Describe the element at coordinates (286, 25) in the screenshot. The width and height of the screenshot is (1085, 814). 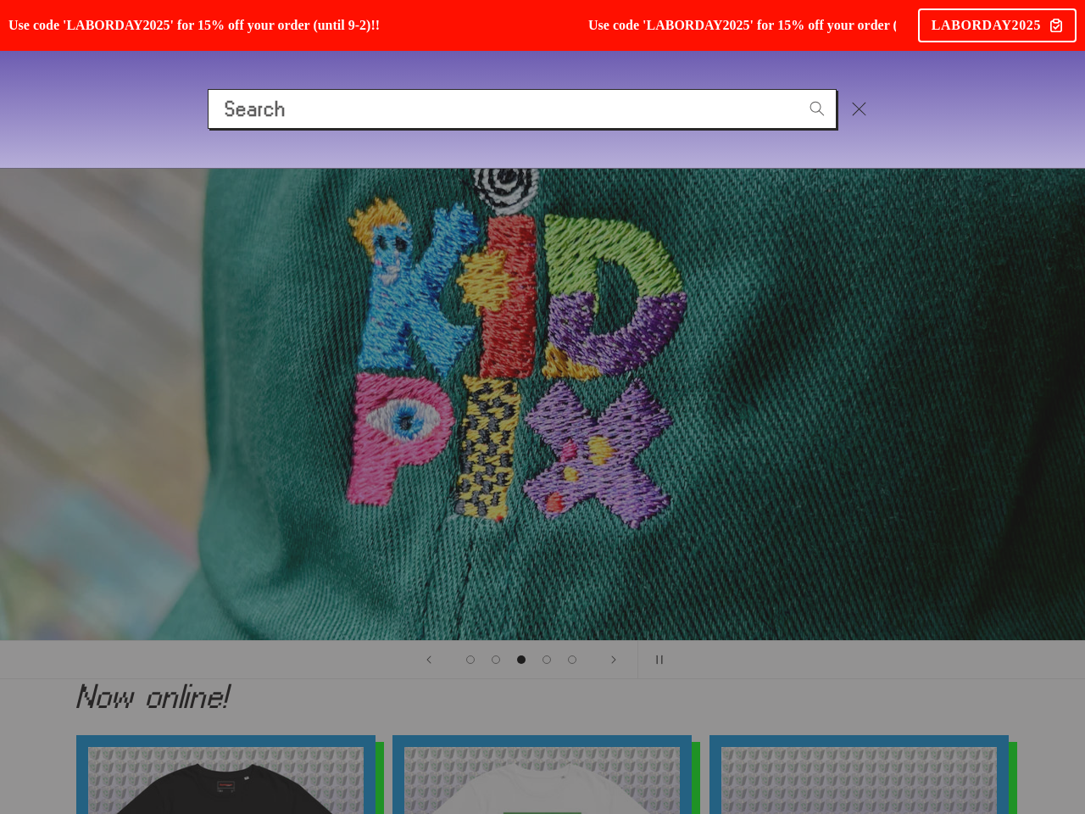
I see `span: Use code 'LABORDAY2025' for 15% off your order (until 9-2)!!` at that location.